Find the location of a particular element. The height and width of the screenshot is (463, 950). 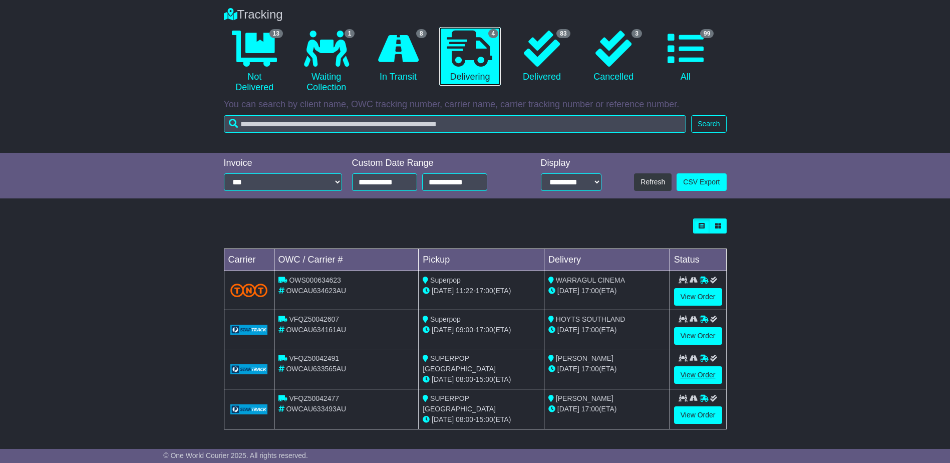

span: 3 is located at coordinates (637, 34).